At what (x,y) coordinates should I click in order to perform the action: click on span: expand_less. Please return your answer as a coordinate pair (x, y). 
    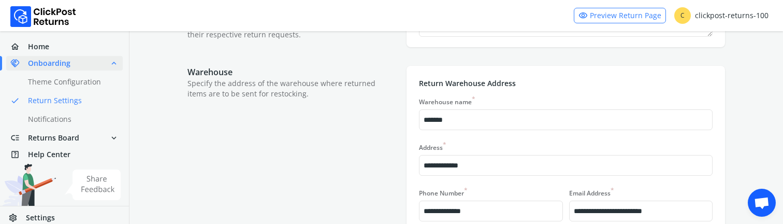
    Looking at the image, I should click on (114, 63).